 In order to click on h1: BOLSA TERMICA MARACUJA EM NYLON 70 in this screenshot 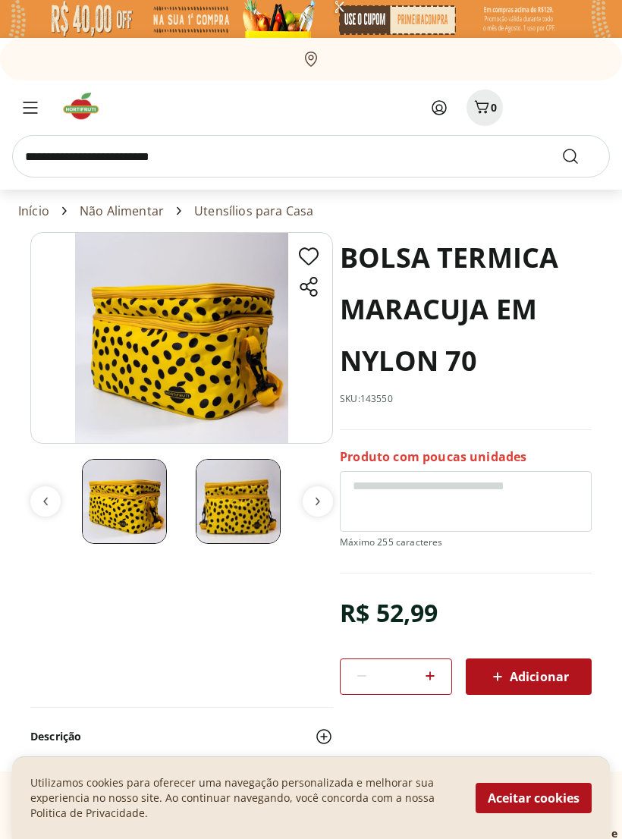, I will do `click(466, 310)`.